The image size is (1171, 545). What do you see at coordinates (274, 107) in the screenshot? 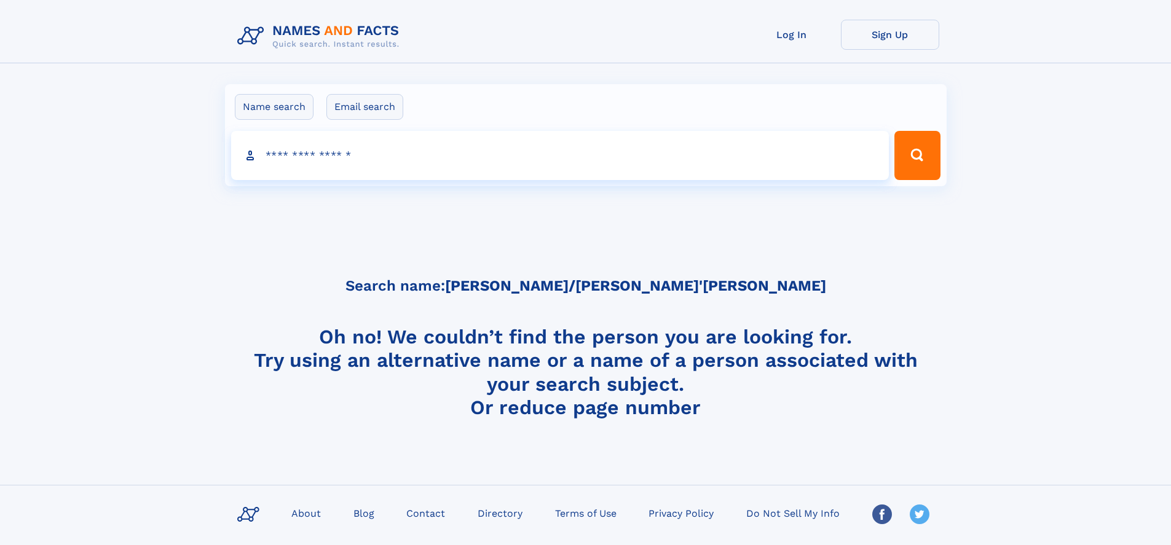
I see `label: Name search` at bounding box center [274, 107].